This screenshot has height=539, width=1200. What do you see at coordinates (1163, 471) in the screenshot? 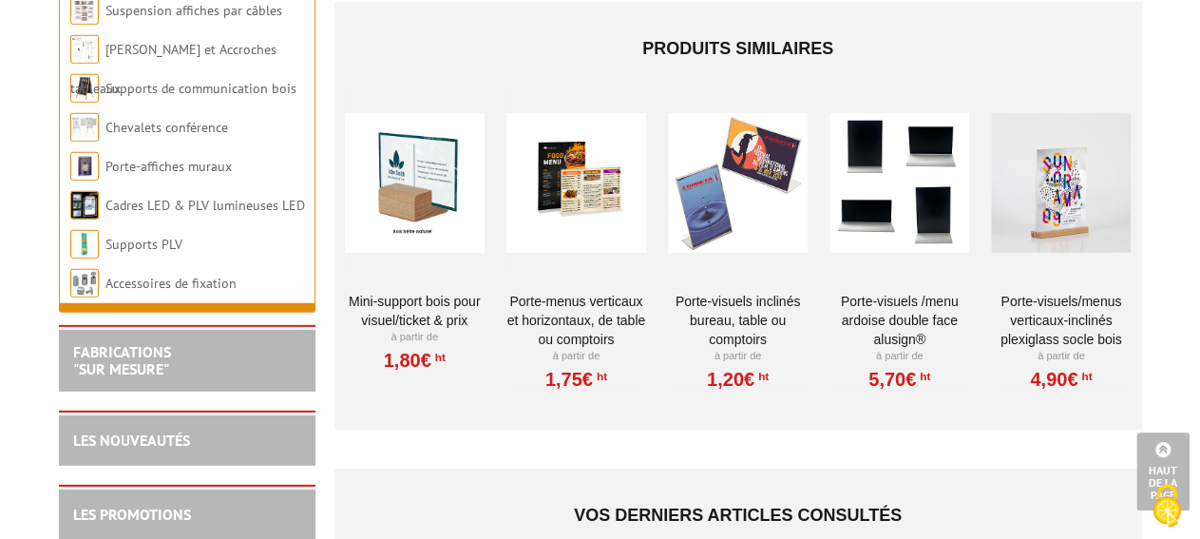
I see `a: Haut de la page` at bounding box center [1163, 471].